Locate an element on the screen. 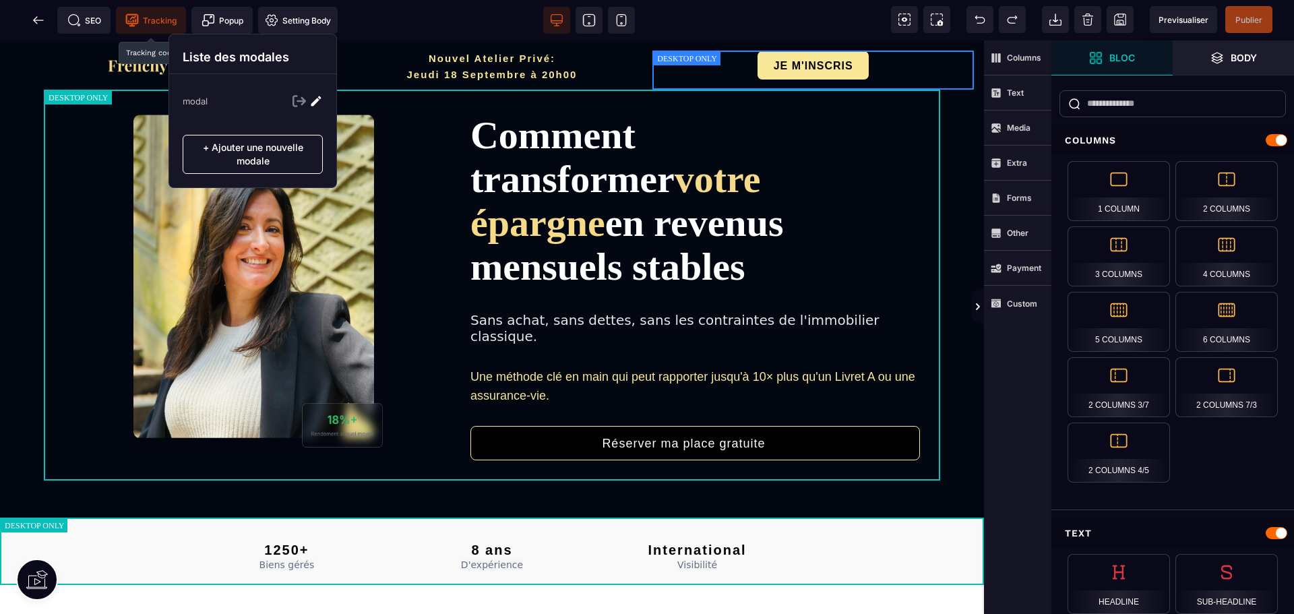  strong: Bloc is located at coordinates (1122, 57).